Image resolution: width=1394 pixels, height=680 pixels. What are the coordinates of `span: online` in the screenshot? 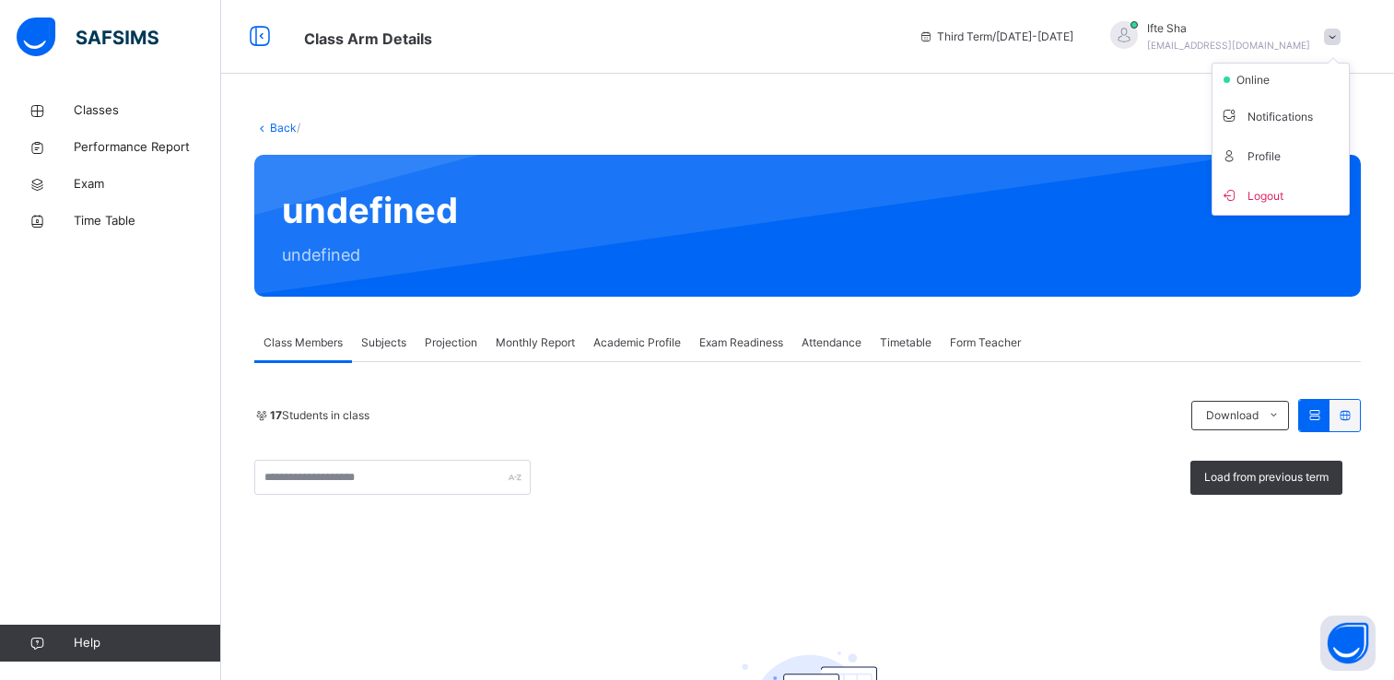 It's located at (1257, 80).